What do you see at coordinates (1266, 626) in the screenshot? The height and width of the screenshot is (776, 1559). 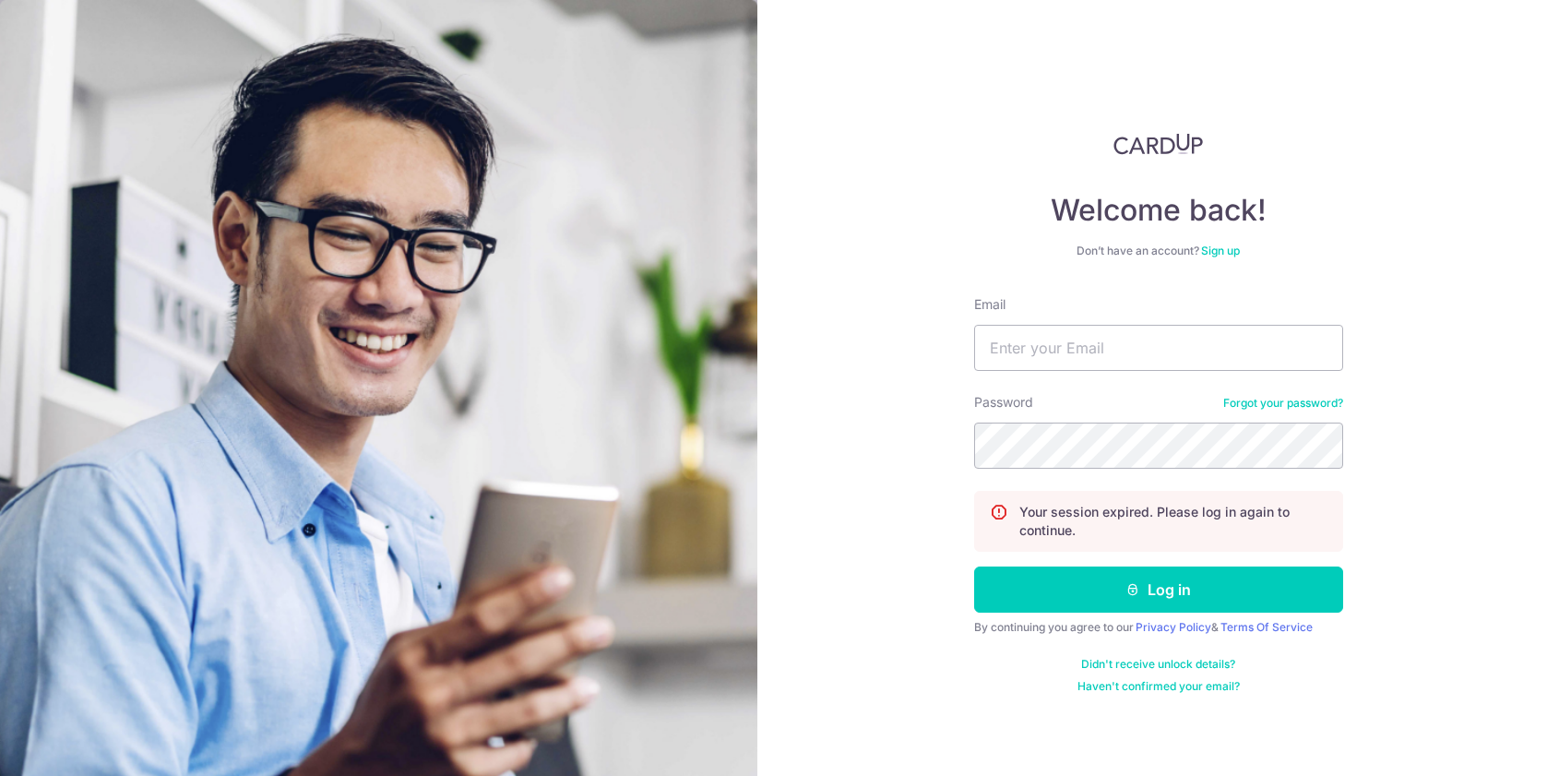 I see `a: Terms Of Service` at bounding box center [1266, 626].